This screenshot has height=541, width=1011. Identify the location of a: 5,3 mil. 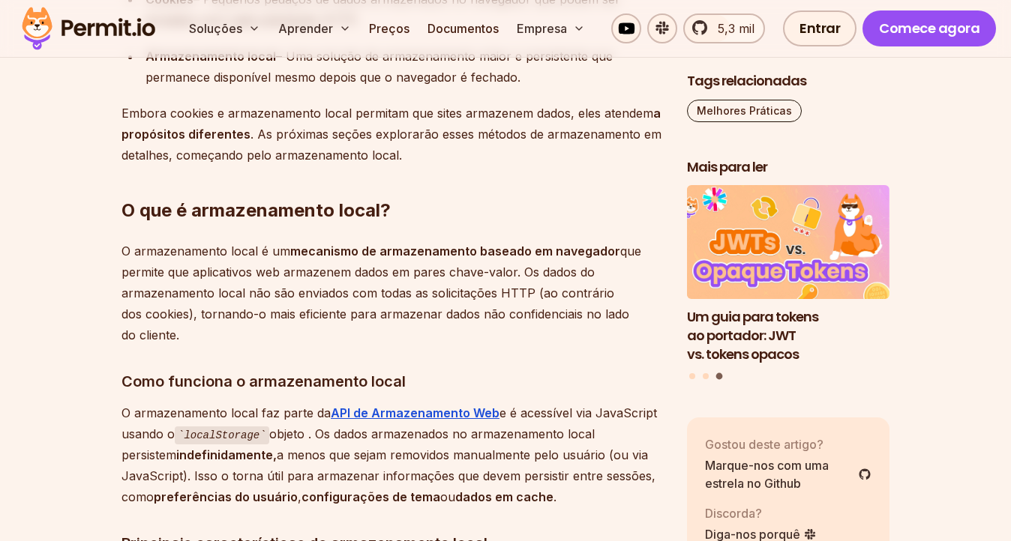
(723, 28).